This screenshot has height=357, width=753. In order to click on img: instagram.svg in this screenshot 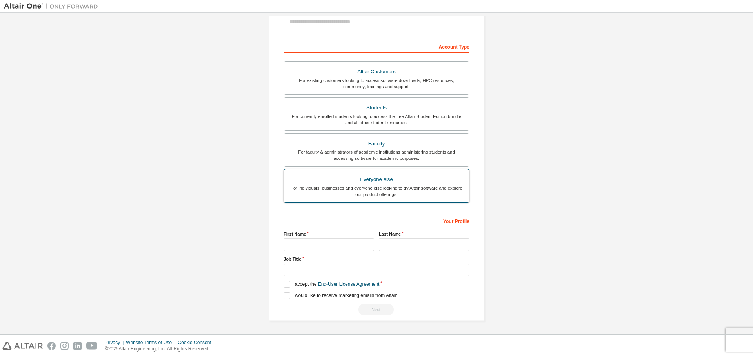, I will do `click(64, 346)`.